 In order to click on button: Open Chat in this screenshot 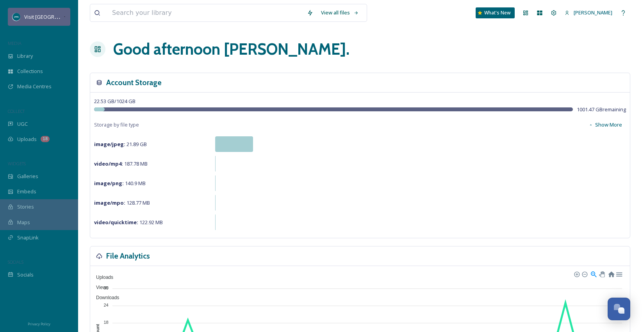, I will do `click(619, 309)`.